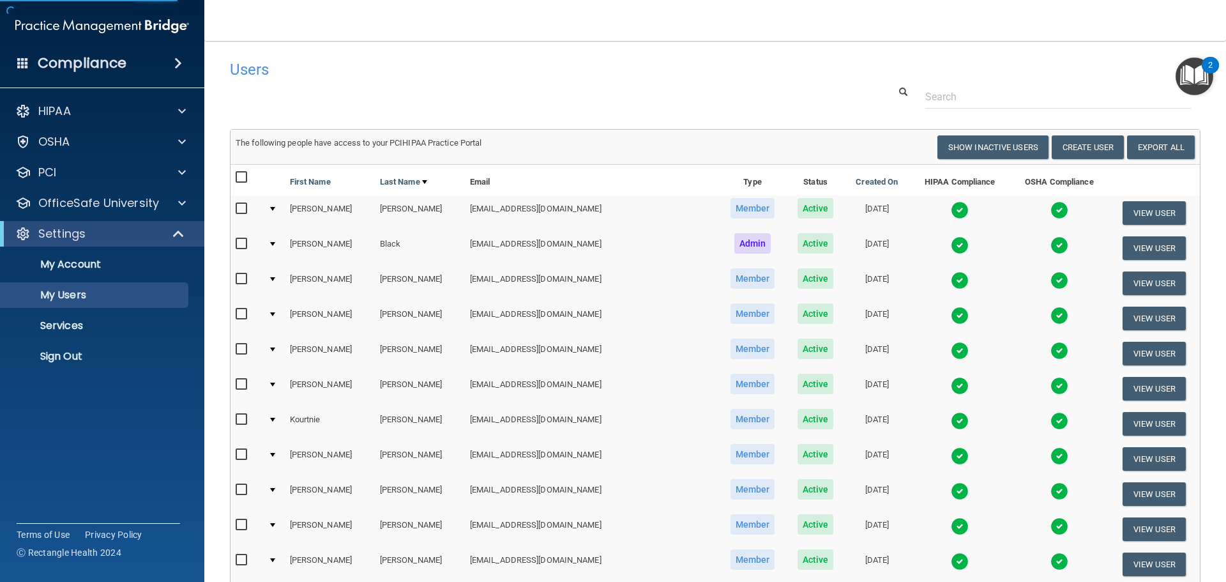 The height and width of the screenshot is (582, 1226). Describe the element at coordinates (403, 182) in the screenshot. I see `a: Last Name` at that location.